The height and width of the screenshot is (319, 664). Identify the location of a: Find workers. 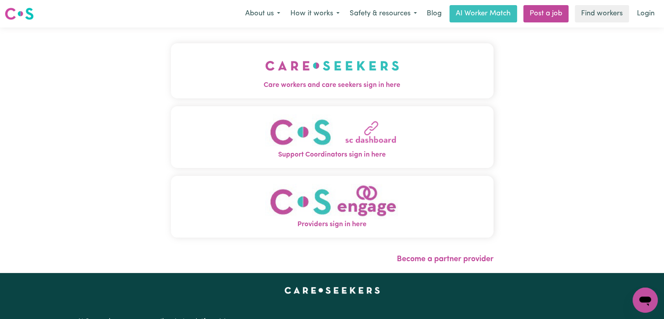
(602, 14).